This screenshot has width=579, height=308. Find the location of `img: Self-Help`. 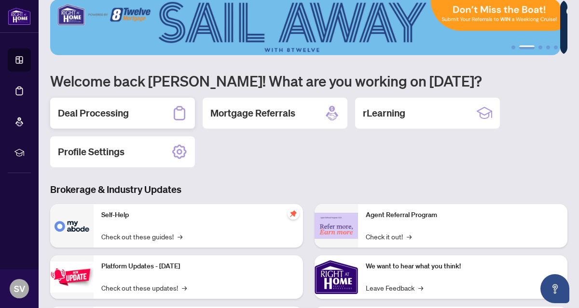

img: Self-Help is located at coordinates (72, 225).